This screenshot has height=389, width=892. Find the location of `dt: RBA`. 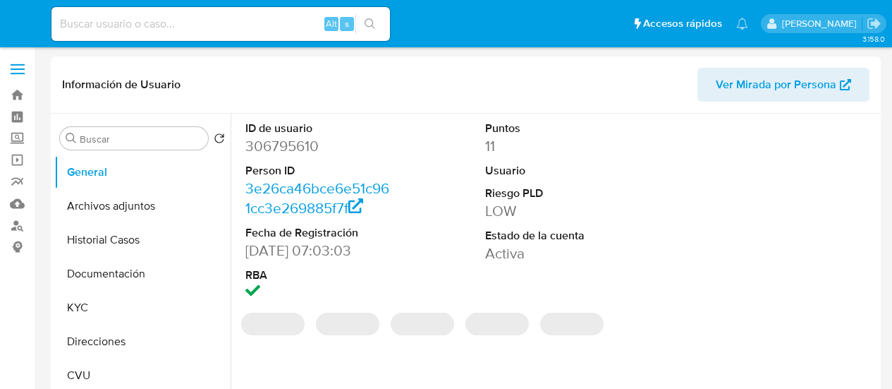

dt: RBA is located at coordinates (318, 275).